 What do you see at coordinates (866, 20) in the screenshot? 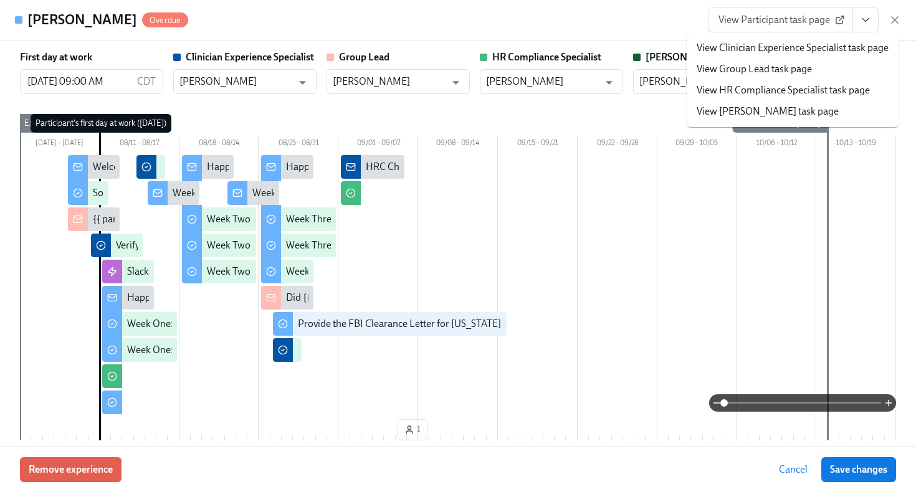
I see `button: View task page` at bounding box center [866, 20].